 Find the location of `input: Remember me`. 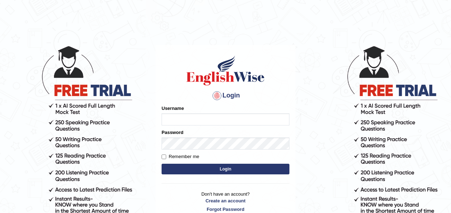

input: Remember me is located at coordinates (164, 157).